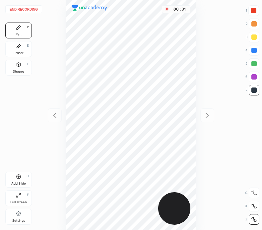  What do you see at coordinates (19, 202) in the screenshot?
I see `div: Full screen` at bounding box center [19, 202].